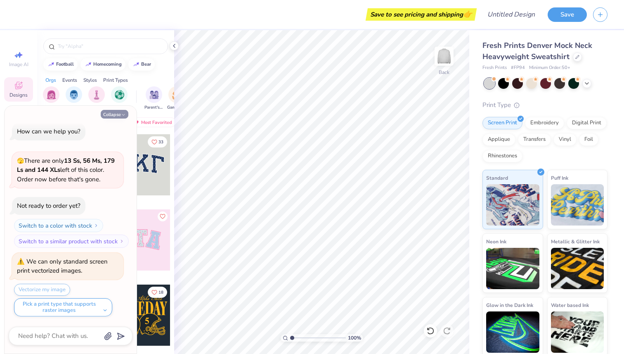 The height and width of the screenshot is (354, 624). Describe the element at coordinates (444, 56) in the screenshot. I see `img: Back` at that location.